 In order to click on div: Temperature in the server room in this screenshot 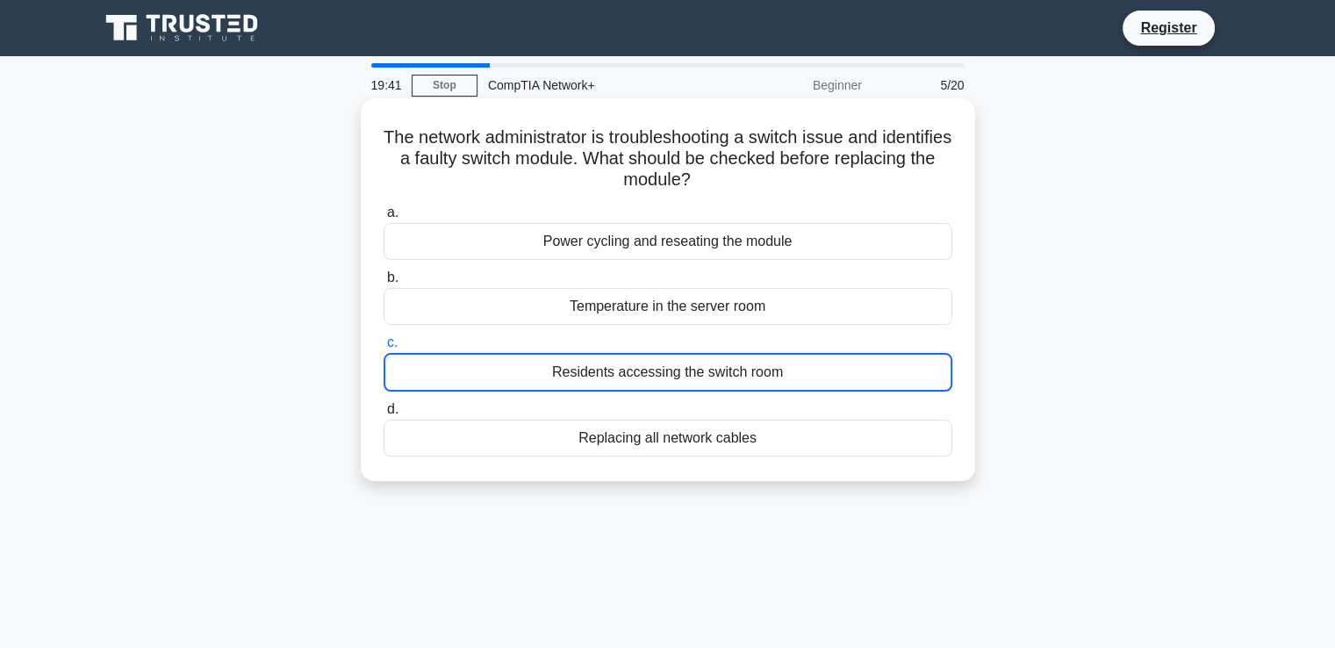, I will do `click(668, 306)`.